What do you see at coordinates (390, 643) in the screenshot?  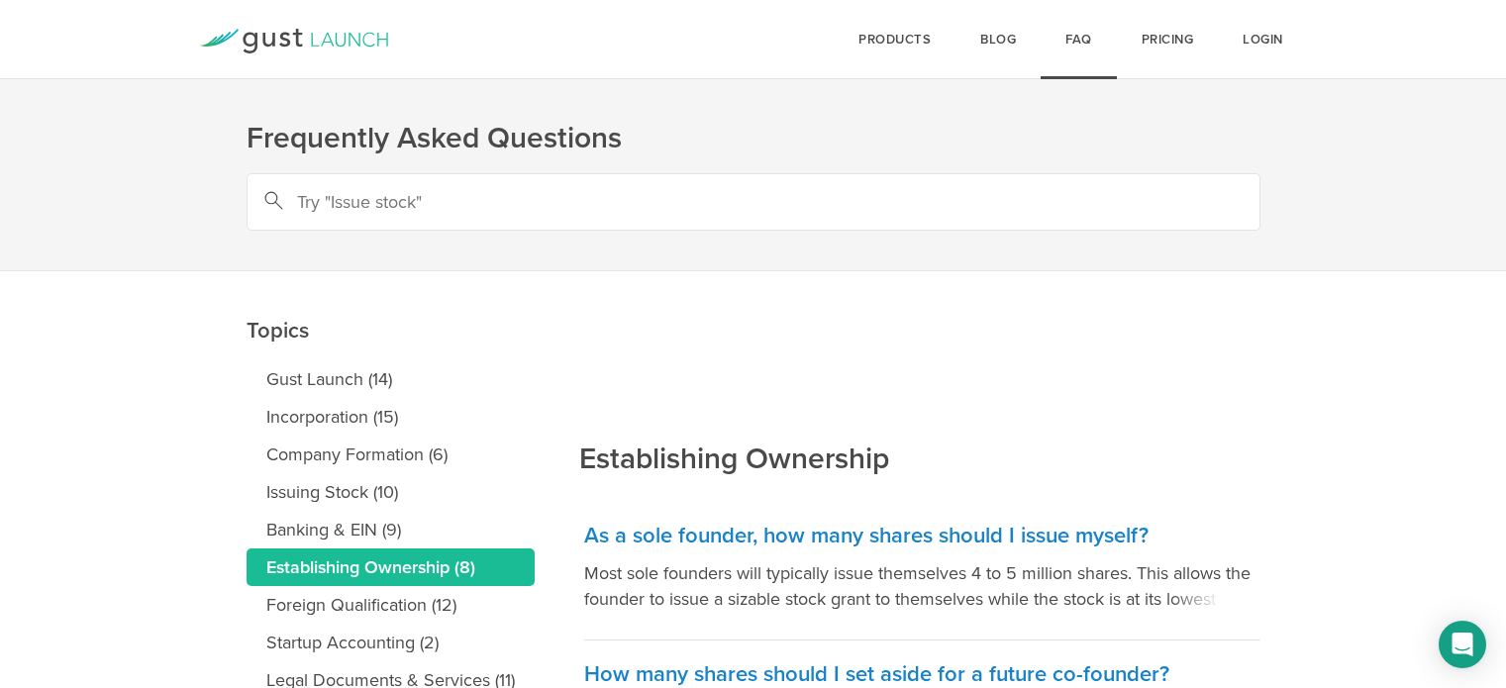 I see `a: Startup Accounting (2)` at bounding box center [390, 643].